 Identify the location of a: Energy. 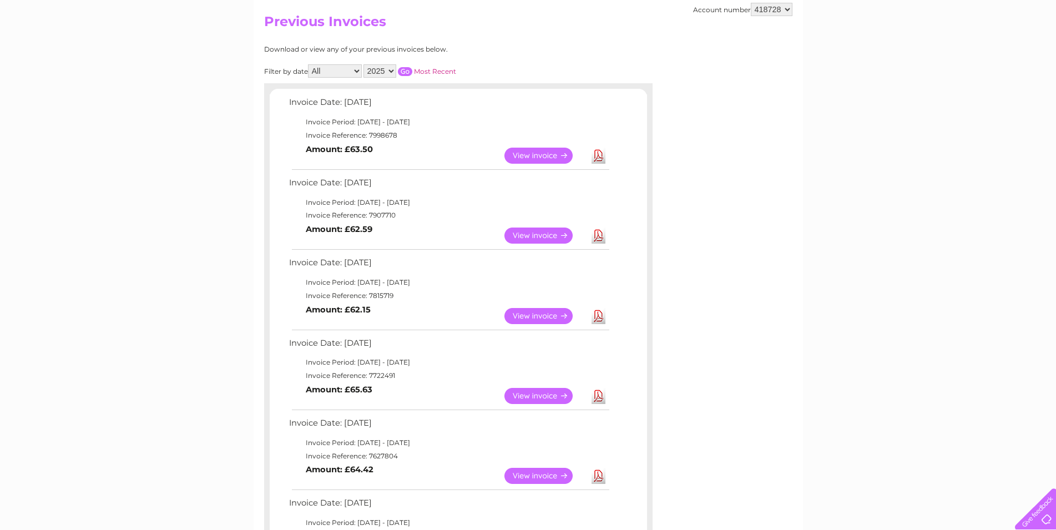
(901, 51).